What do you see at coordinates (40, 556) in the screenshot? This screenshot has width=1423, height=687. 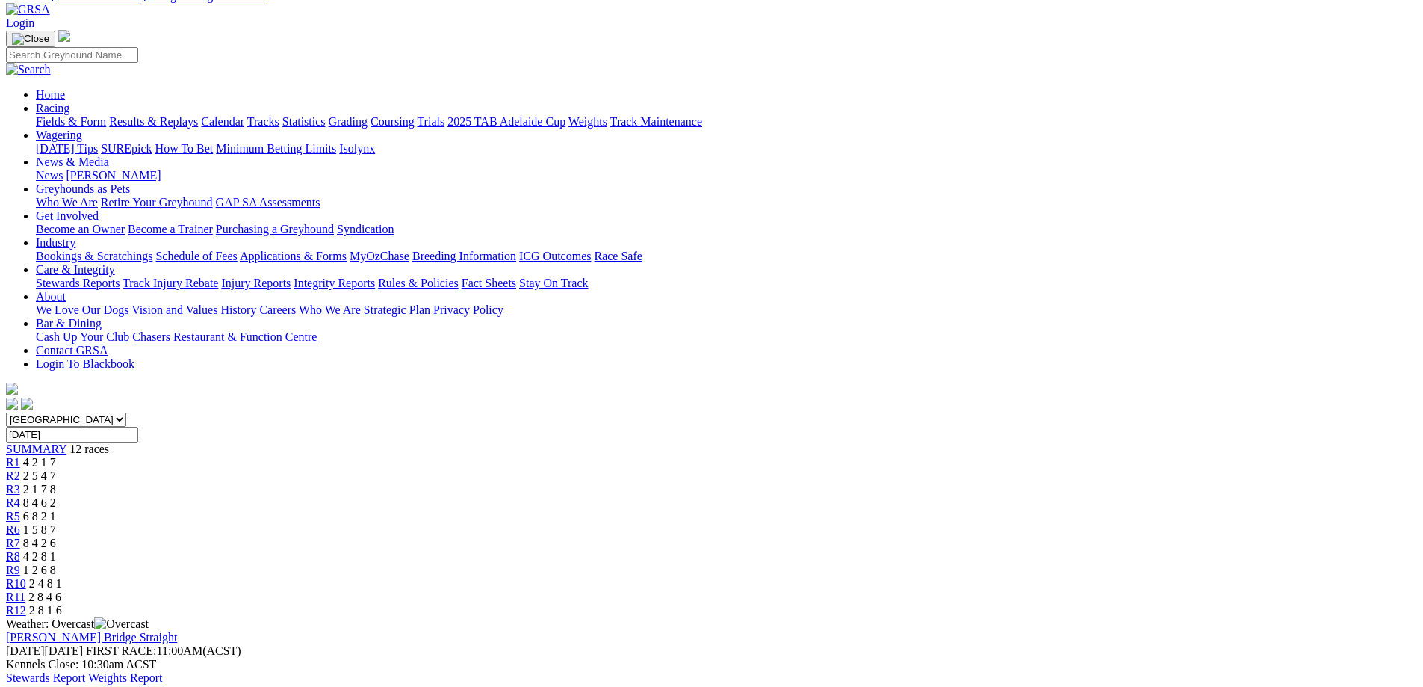 I see `span: 4 2 8 1` at bounding box center [40, 556].